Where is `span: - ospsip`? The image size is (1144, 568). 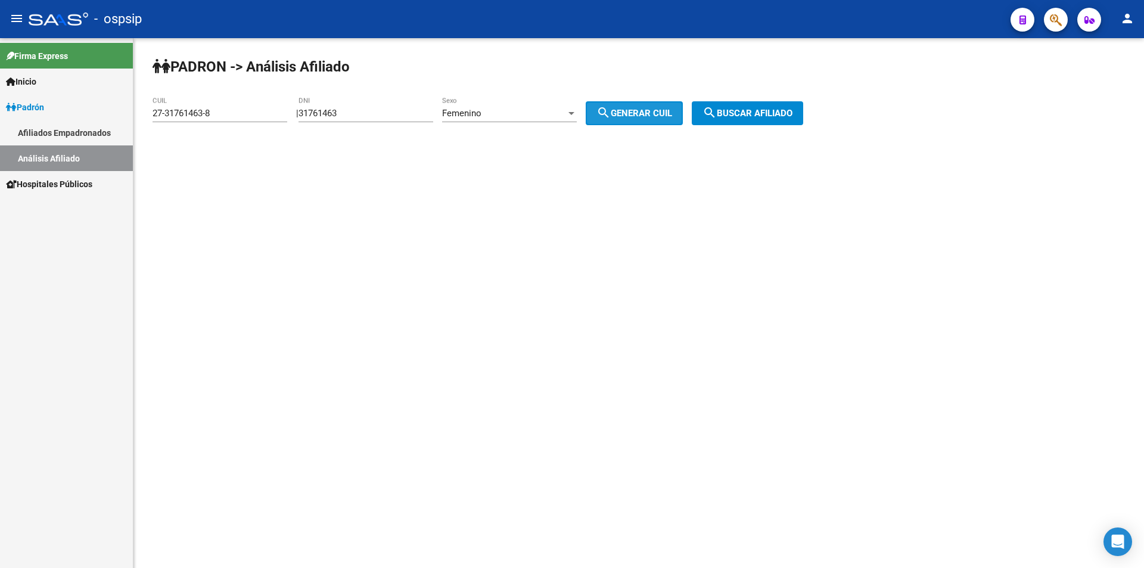
span: - ospsip is located at coordinates (118, 19).